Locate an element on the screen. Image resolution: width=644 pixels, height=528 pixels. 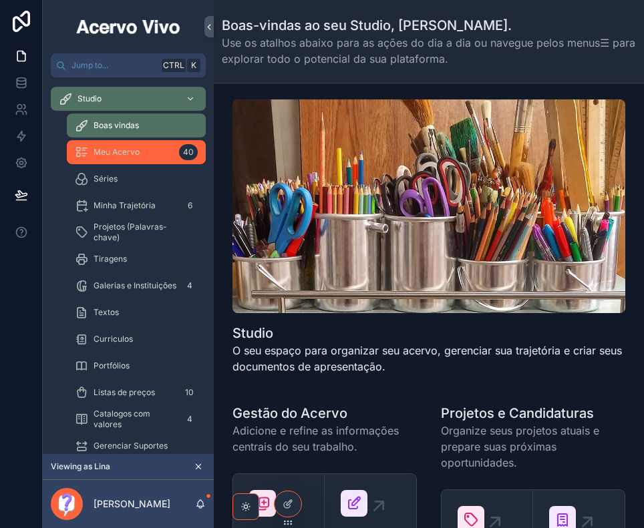
span: Studio is located at coordinates (89, 99).